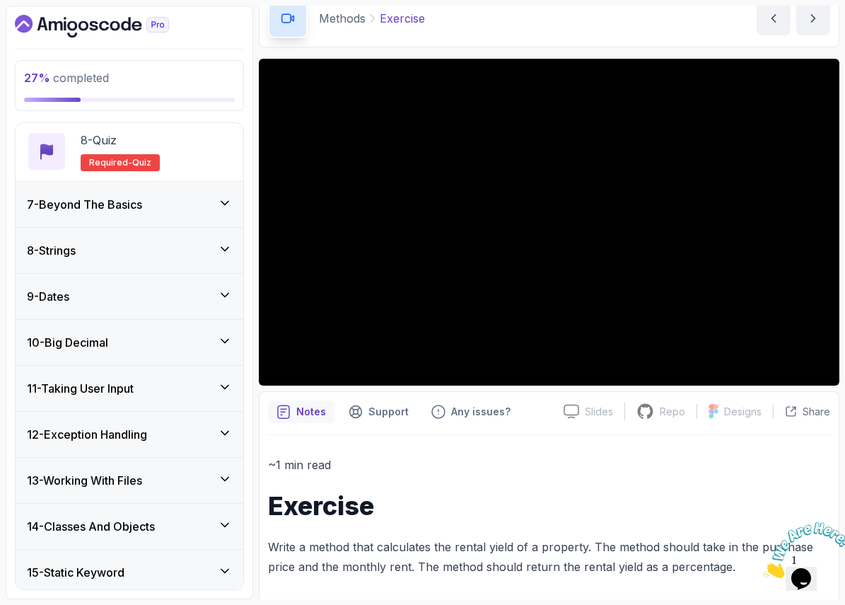  Describe the element at coordinates (98, 140) in the screenshot. I see `p: 8 - Quiz` at that location.